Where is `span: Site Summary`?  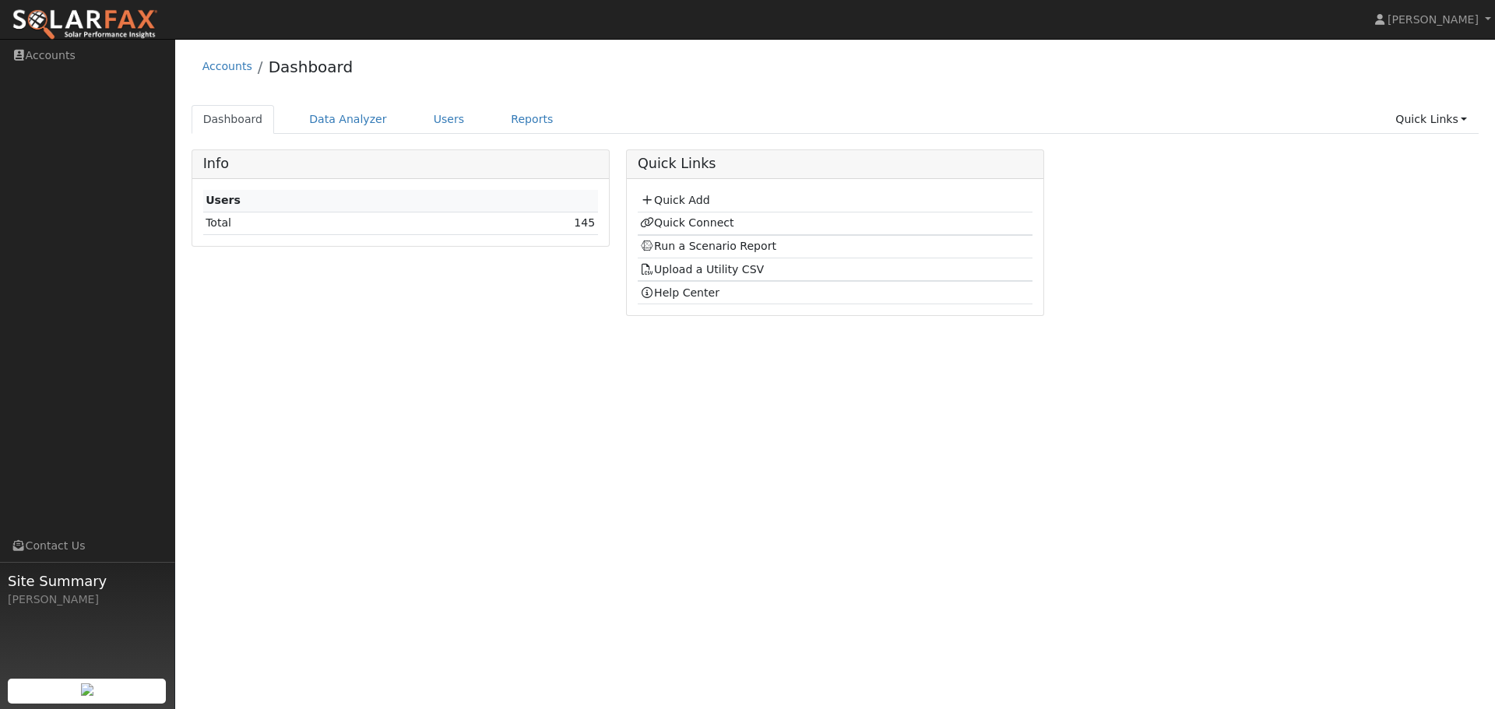
span: Site Summary is located at coordinates (87, 581).